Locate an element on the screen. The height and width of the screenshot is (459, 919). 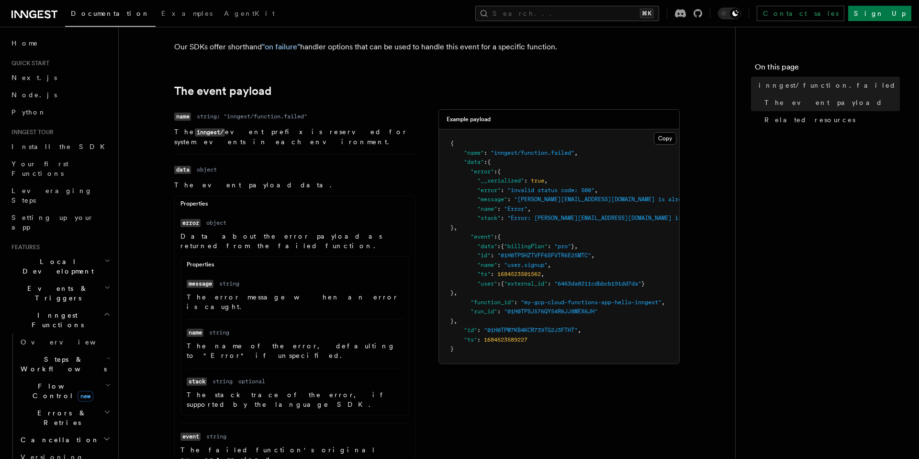
p: The event payload data. is located at coordinates (295, 185).